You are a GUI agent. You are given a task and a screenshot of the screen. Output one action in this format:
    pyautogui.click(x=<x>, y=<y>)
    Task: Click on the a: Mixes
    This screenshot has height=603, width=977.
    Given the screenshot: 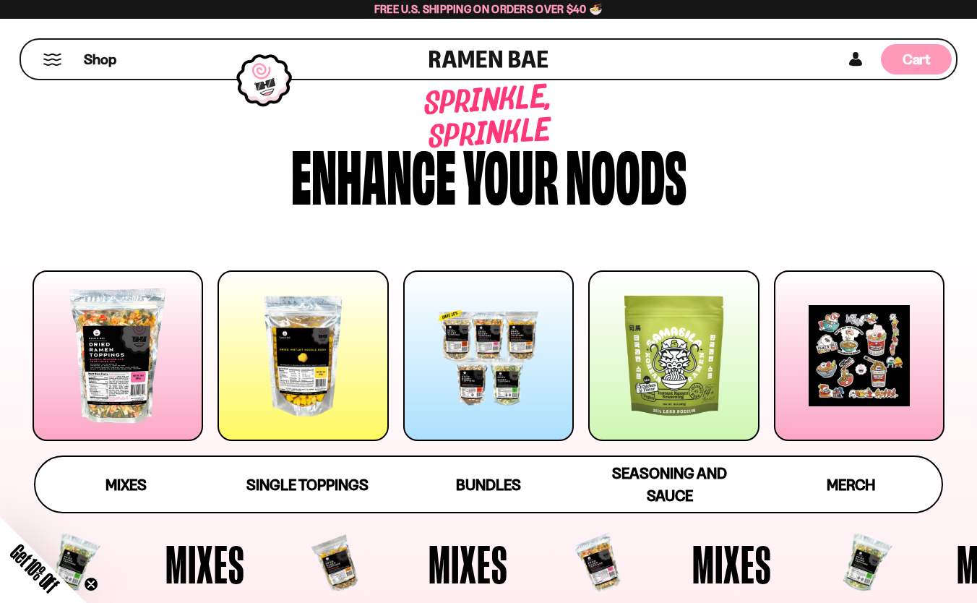 What is the action you would take?
    pyautogui.click(x=126, y=484)
    